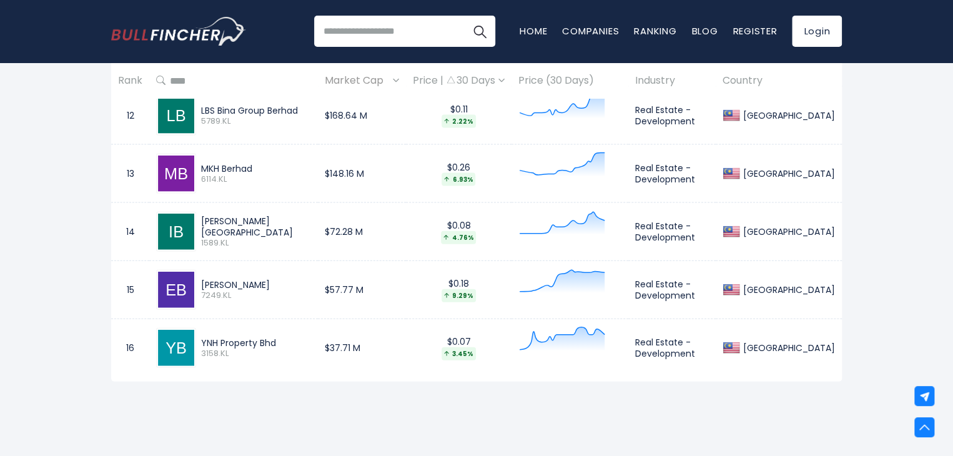  Describe the element at coordinates (130, 290) in the screenshot. I see `td: 15` at that location.